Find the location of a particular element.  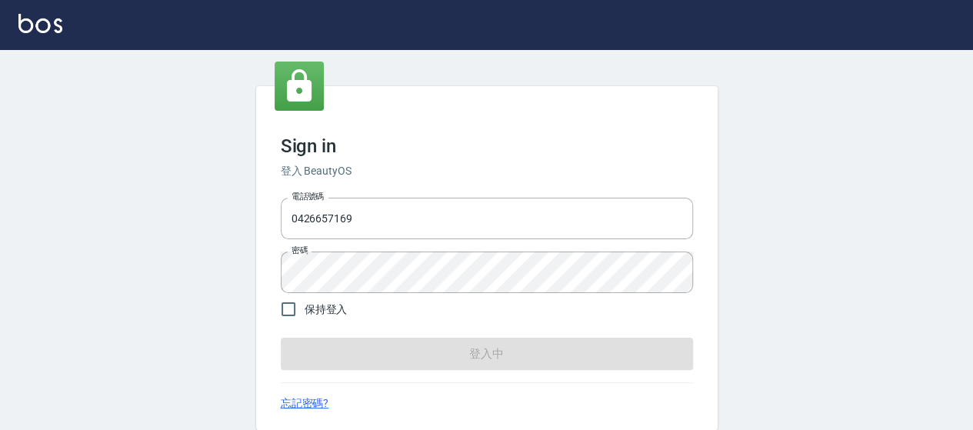

a: 忘記密碼? is located at coordinates (305, 403).